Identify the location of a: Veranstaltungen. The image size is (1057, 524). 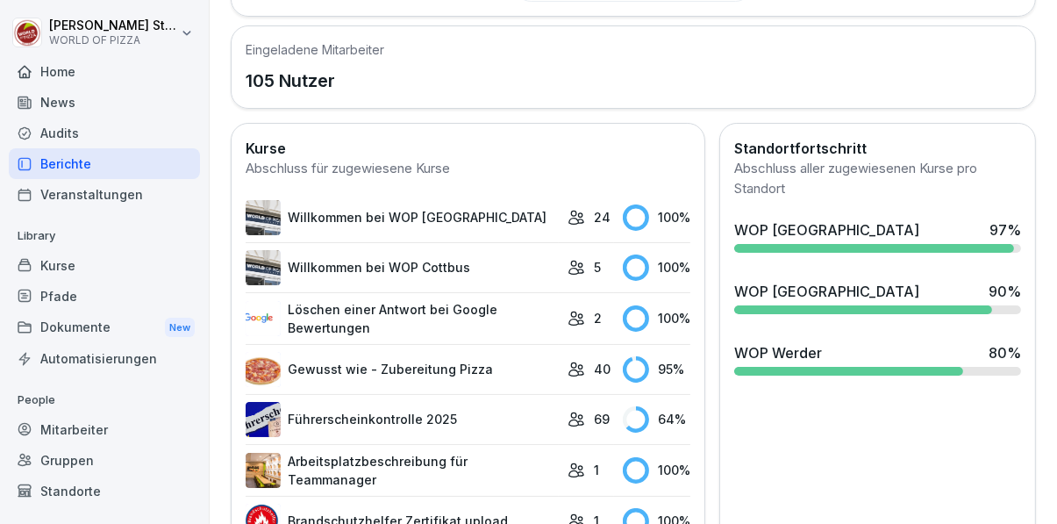
(104, 194).